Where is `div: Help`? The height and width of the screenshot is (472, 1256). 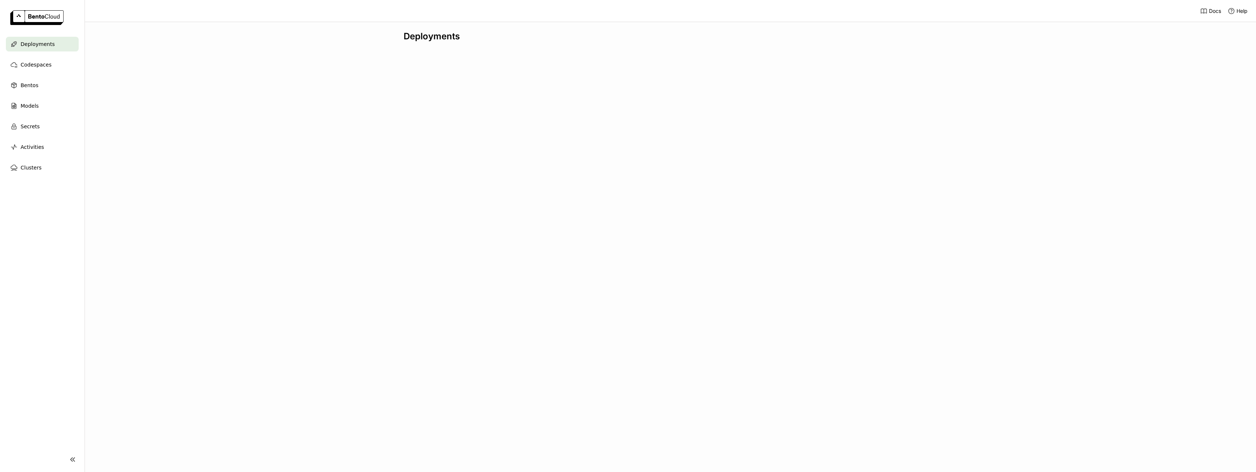 div: Help is located at coordinates (1238, 11).